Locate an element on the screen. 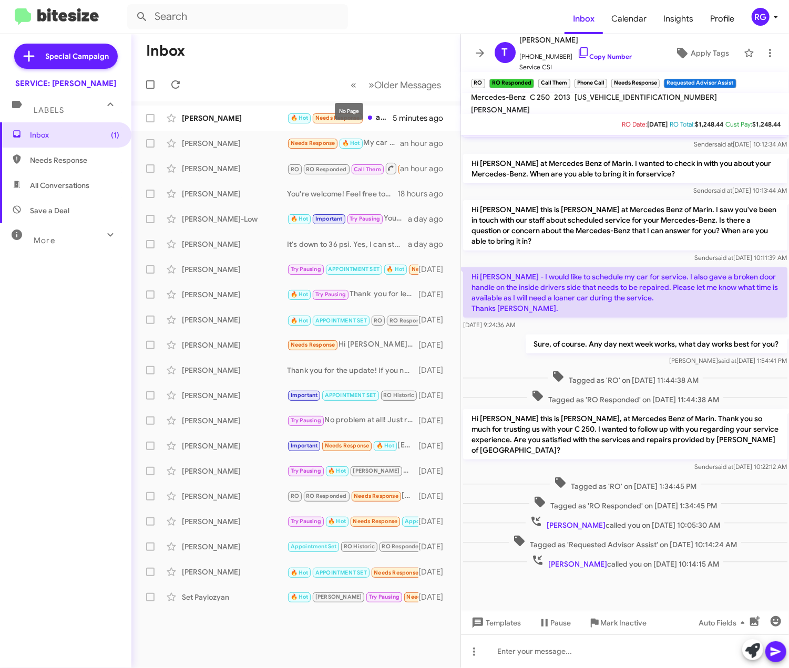 The width and height of the screenshot is (789, 668). div: Thank you for the update! If you need assistance with anything else or have questions in the futu... is located at coordinates (352, 370).